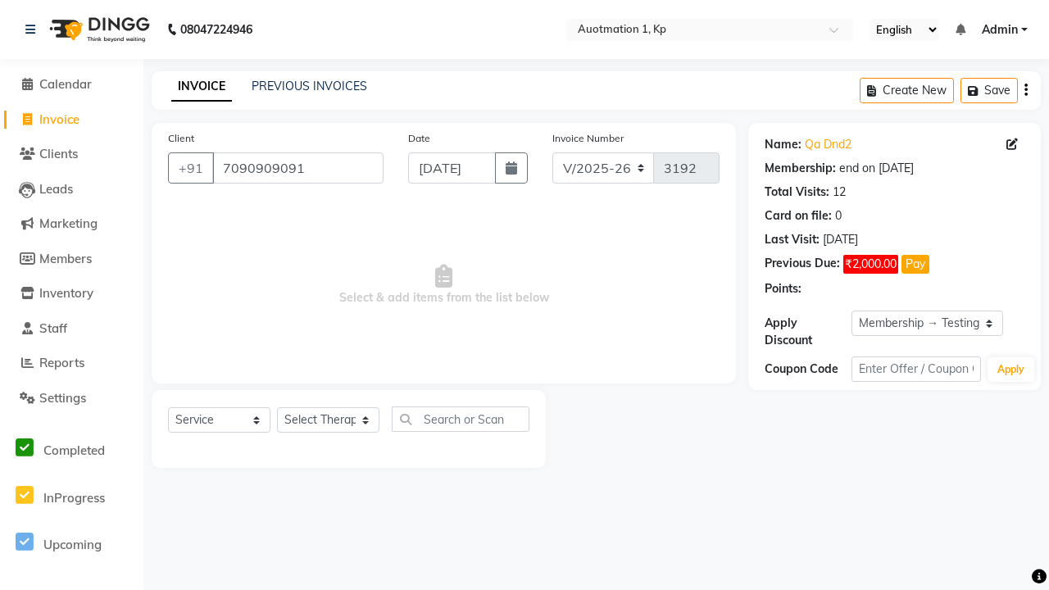 This screenshot has width=1049, height=590. I want to click on a: INVOICE, so click(202, 87).